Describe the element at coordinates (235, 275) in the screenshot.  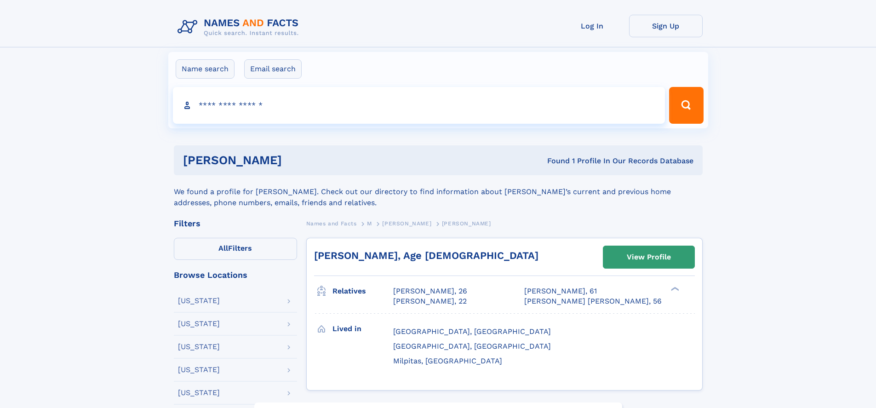
I see `div: Browse Locations` at that location.